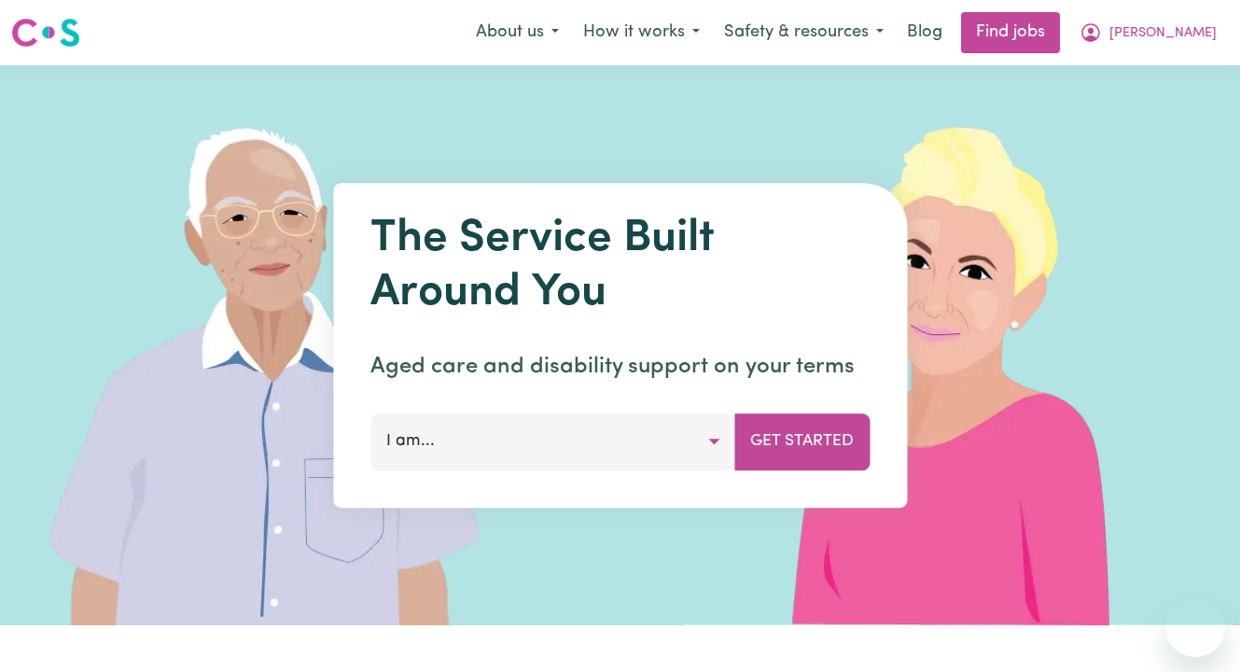  I want to click on h1: The Service Built Around You, so click(619, 266).